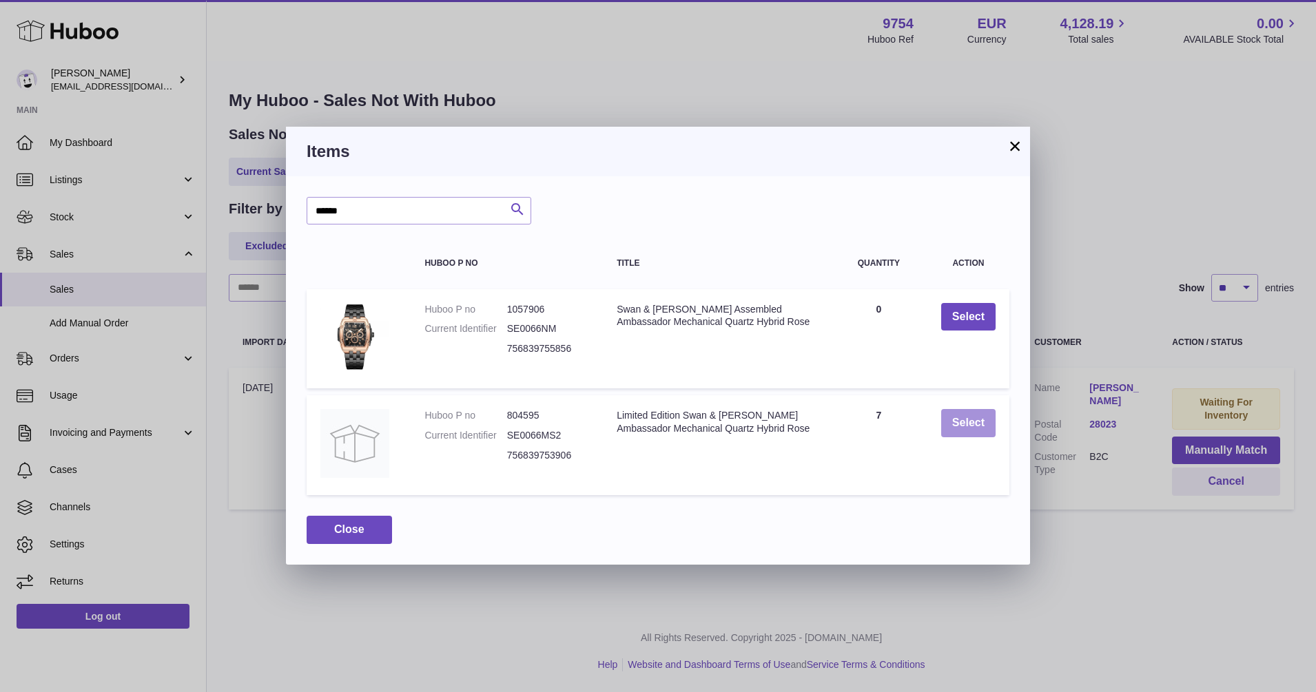 This screenshot has width=1316, height=692. Describe the element at coordinates (548, 349) in the screenshot. I see `dd: 756839755856` at that location.